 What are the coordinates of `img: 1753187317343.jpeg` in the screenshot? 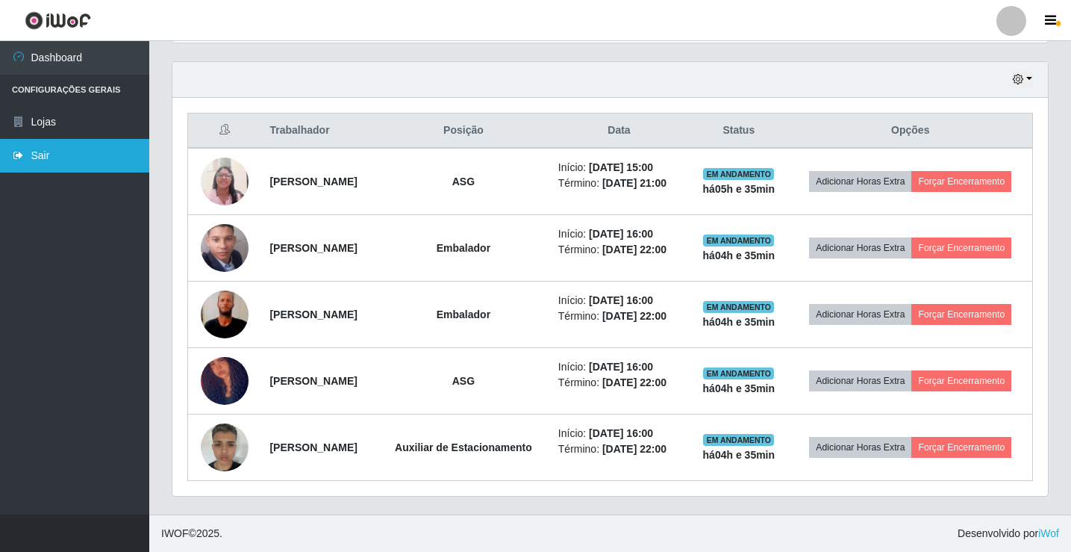 It's located at (225, 446).